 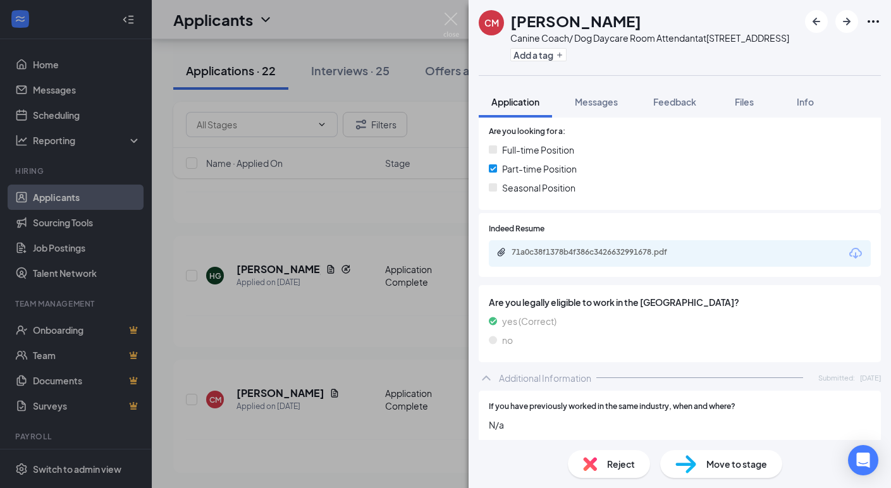 I want to click on span: yes (Correct), so click(x=529, y=321).